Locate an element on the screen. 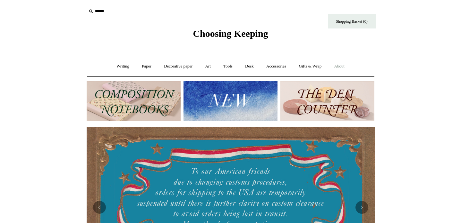 The height and width of the screenshot is (223, 461). a: Paper is located at coordinates (147, 66).